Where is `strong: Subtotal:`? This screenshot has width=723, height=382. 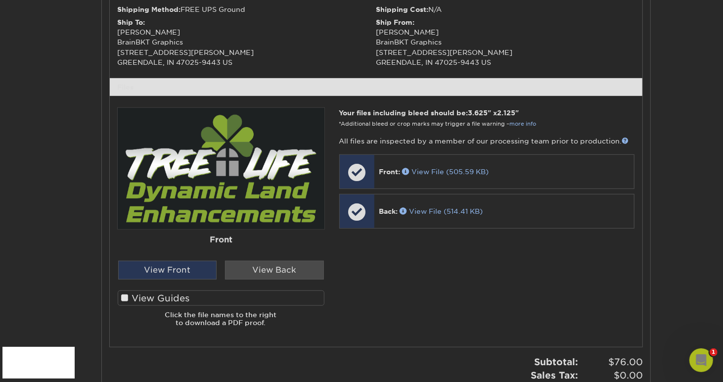 strong: Subtotal: is located at coordinates (556, 362).